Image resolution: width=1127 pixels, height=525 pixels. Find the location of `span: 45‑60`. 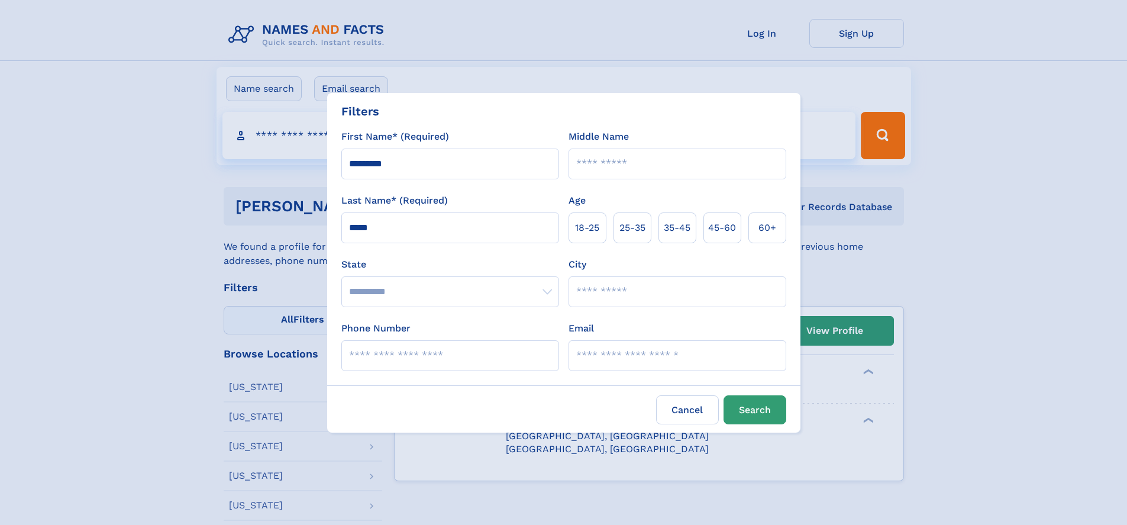

span: 45‑60 is located at coordinates (722, 228).